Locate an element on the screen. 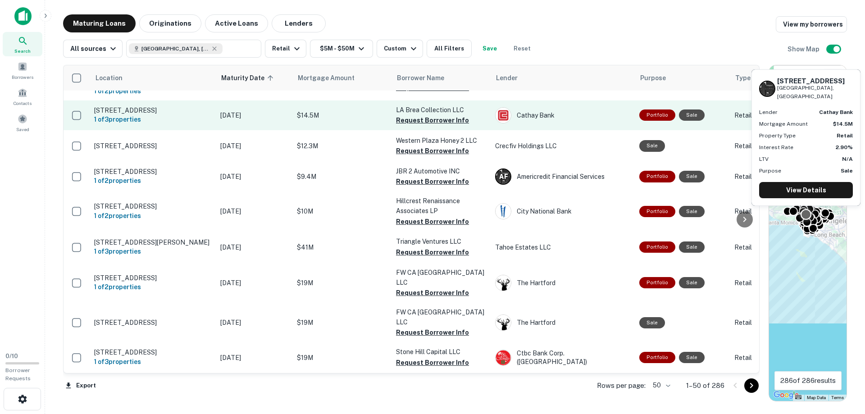 The height and width of the screenshot is (414, 865). a: Saved is located at coordinates (23, 123).